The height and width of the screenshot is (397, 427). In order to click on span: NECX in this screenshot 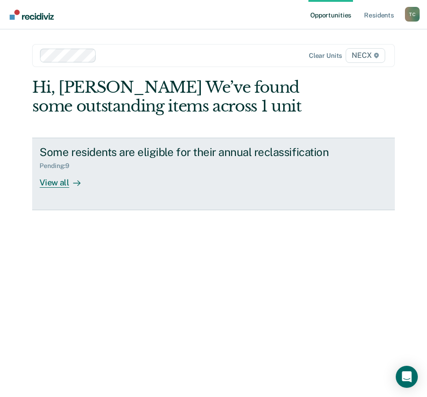, I will do `click(365, 56)`.